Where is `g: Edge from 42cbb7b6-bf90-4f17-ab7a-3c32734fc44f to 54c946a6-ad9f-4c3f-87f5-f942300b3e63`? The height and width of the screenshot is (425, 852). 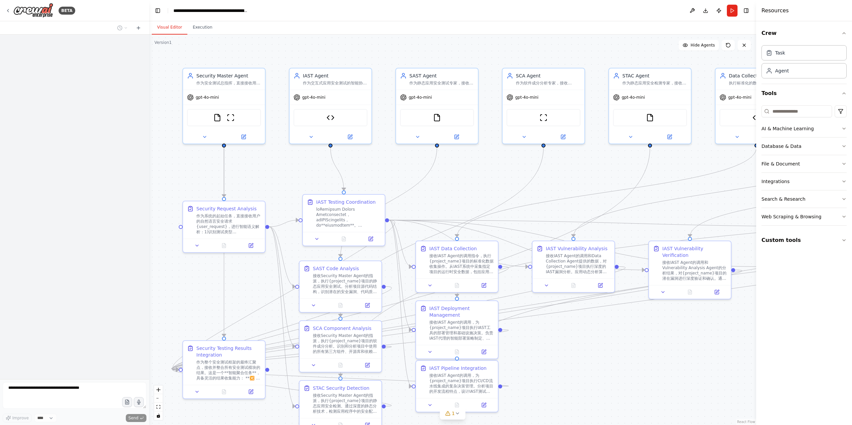 g: Edge from 42cbb7b6-bf90-4f17-ab7a-3c32734fc44f to 54c946a6-ad9f-4c3f-87f5-f942300b3e63 is located at coordinates (606, 192).